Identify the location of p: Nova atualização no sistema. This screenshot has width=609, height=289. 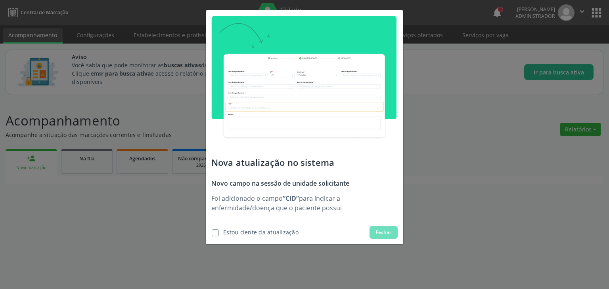
(305, 163).